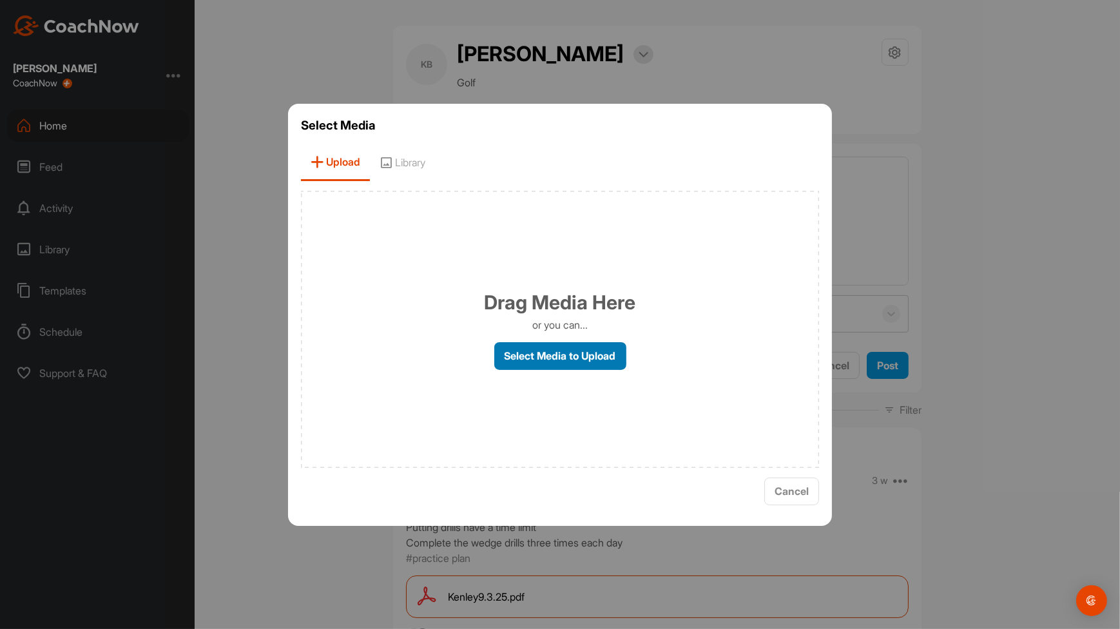 This screenshot has width=1120, height=629. What do you see at coordinates (1091, 600) in the screenshot?
I see `div: Open Intercom Messenger` at bounding box center [1091, 600].